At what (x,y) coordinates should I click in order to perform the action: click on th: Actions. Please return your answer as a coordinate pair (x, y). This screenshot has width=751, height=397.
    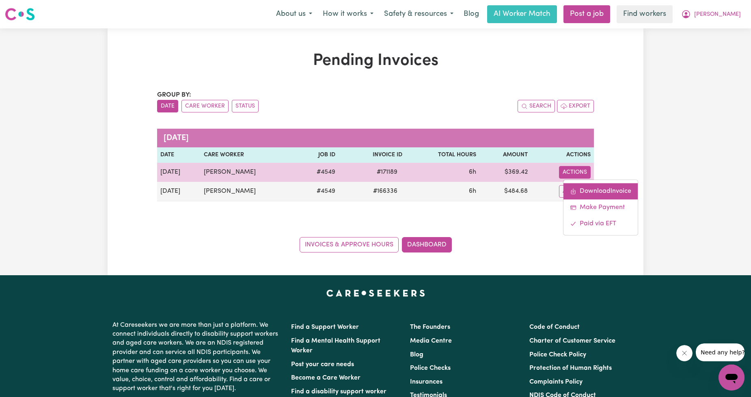
    Looking at the image, I should click on (562, 155).